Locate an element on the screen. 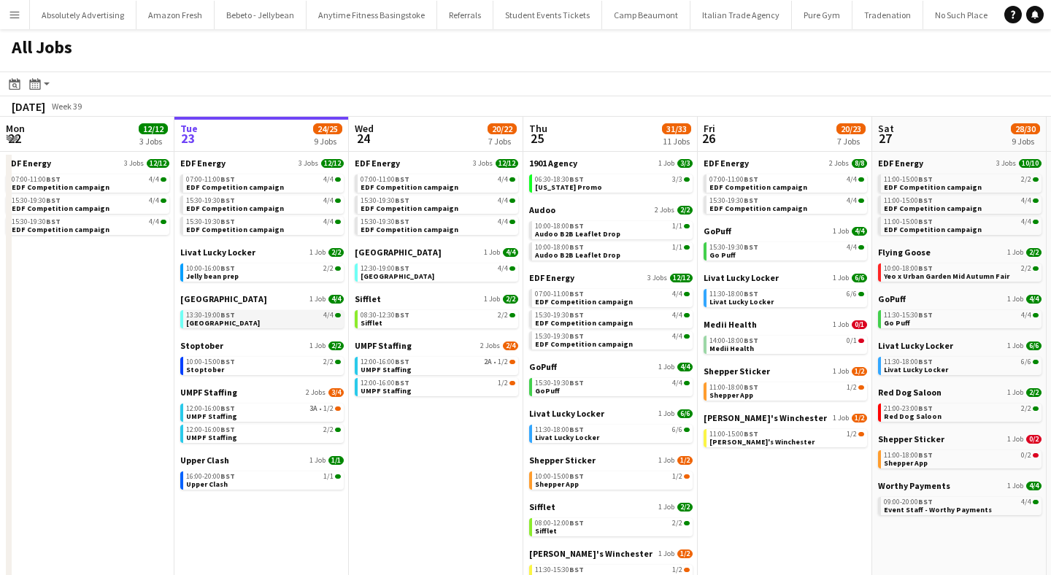 The height and width of the screenshot is (575, 1051). button: Student Events Tickets is located at coordinates (548, 15).